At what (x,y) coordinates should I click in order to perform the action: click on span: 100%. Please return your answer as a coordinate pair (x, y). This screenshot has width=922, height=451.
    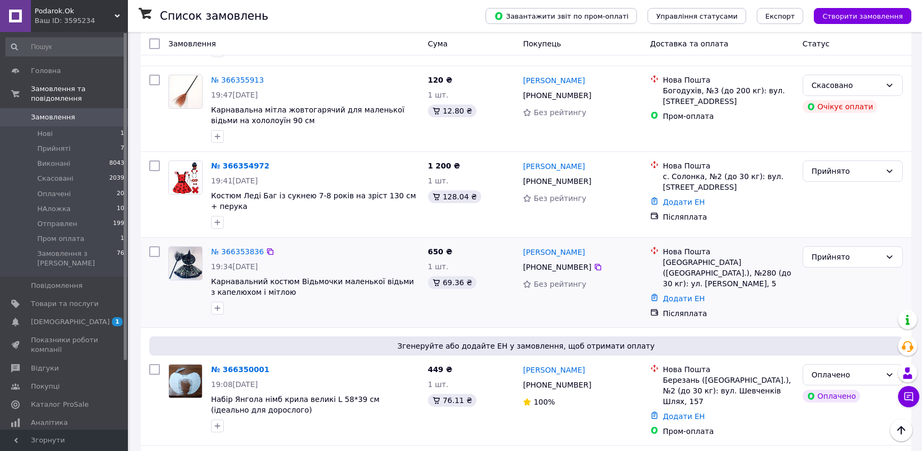
    Looking at the image, I should click on (544, 402).